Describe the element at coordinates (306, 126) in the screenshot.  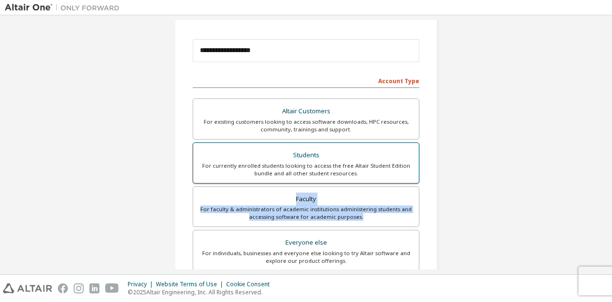
I see `div: For existing customers looking to access software downloads, HPC resources, community, trainings ...` at that location.